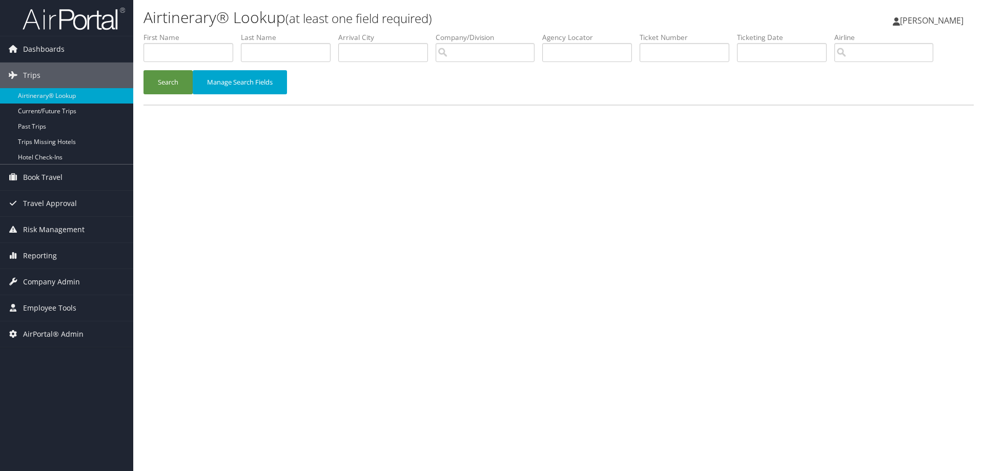 This screenshot has height=471, width=984. What do you see at coordinates (489, 37) in the screenshot?
I see `label: Company/Division` at bounding box center [489, 37].